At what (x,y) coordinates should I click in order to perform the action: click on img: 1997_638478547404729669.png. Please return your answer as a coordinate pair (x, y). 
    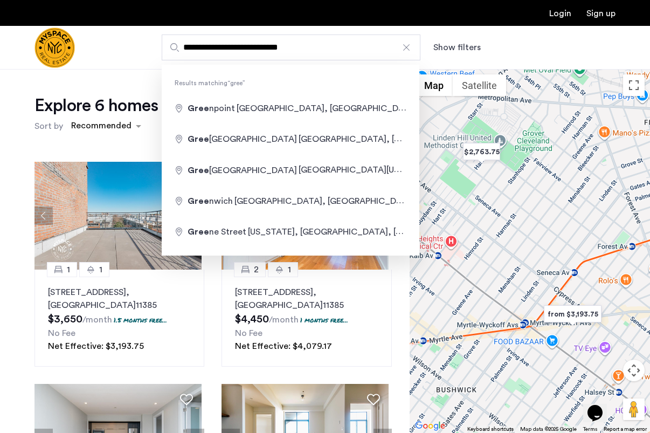
    Looking at the image, I should click on (118, 216).